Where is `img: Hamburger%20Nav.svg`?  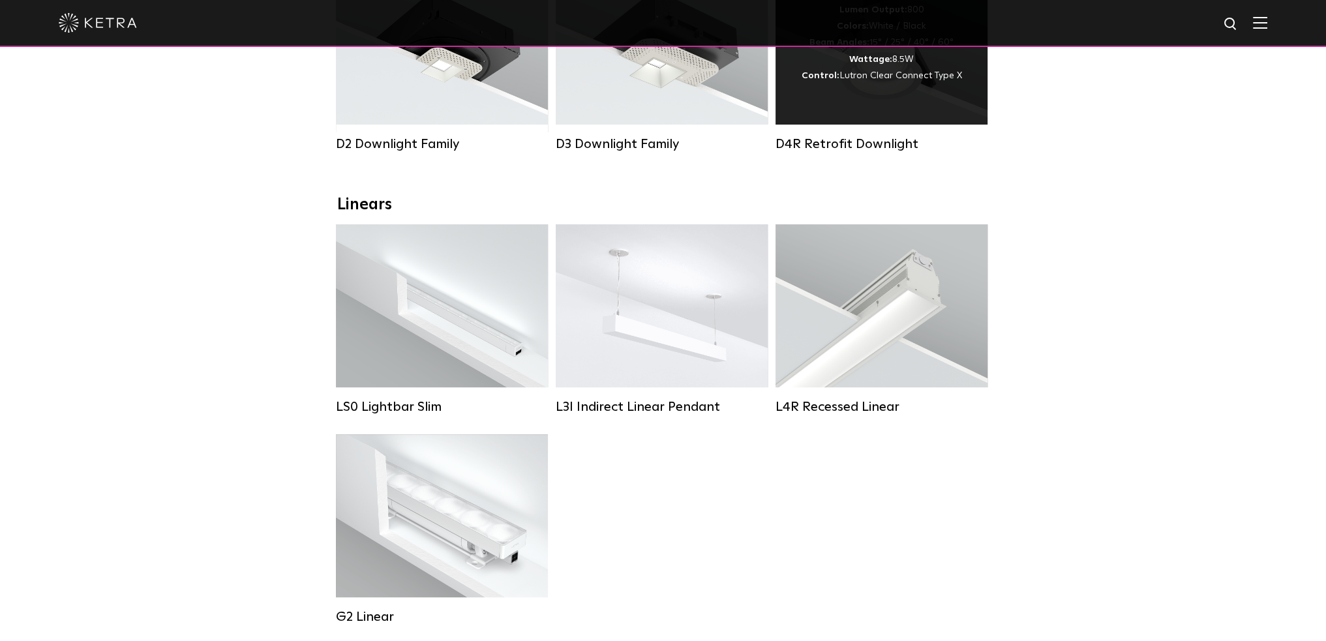
img: Hamburger%20Nav.svg is located at coordinates (1261, 22).